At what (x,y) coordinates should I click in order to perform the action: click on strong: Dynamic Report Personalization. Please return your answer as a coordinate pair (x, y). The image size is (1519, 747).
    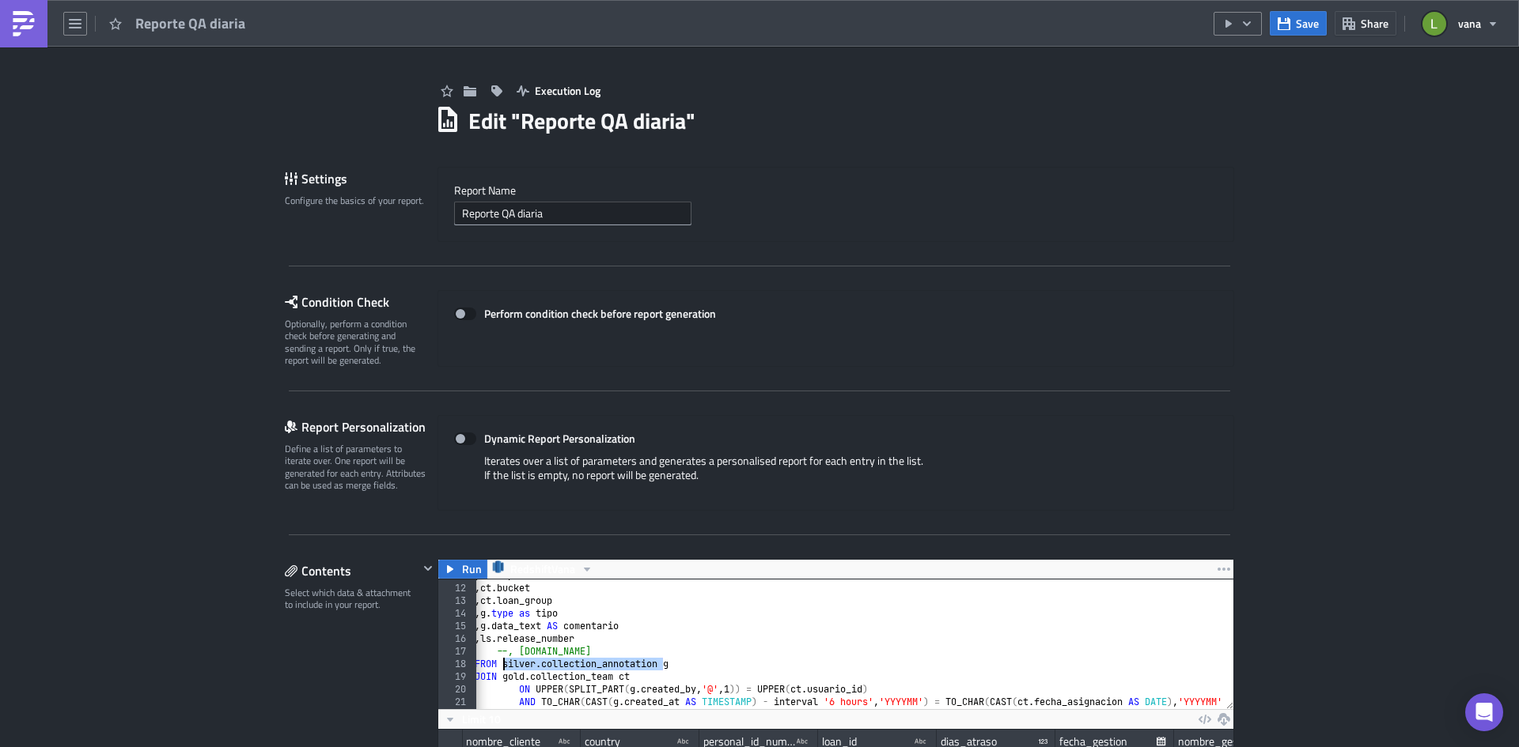
    Looking at the image, I should click on (559, 438).